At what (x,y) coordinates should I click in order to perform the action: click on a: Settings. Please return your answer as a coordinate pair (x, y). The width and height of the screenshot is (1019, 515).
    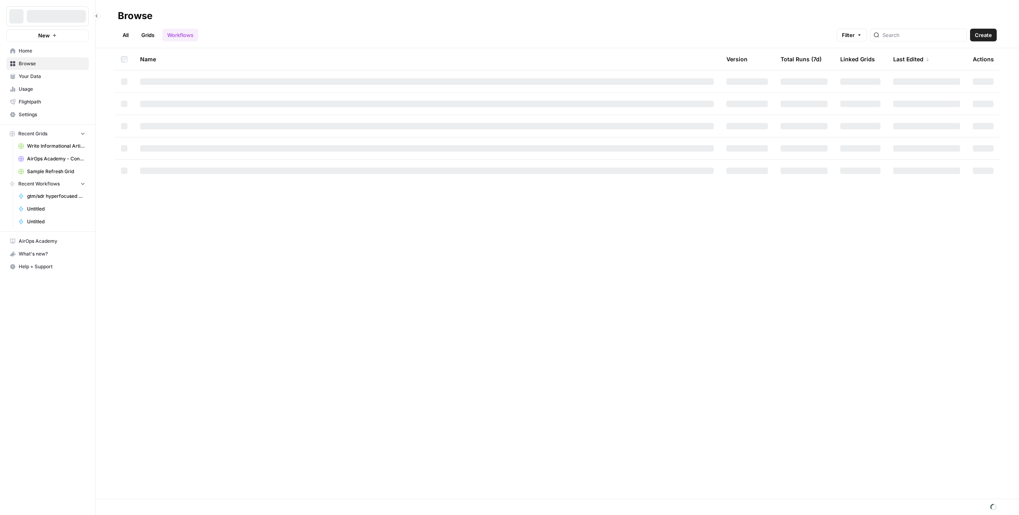
    Looking at the image, I should click on (47, 115).